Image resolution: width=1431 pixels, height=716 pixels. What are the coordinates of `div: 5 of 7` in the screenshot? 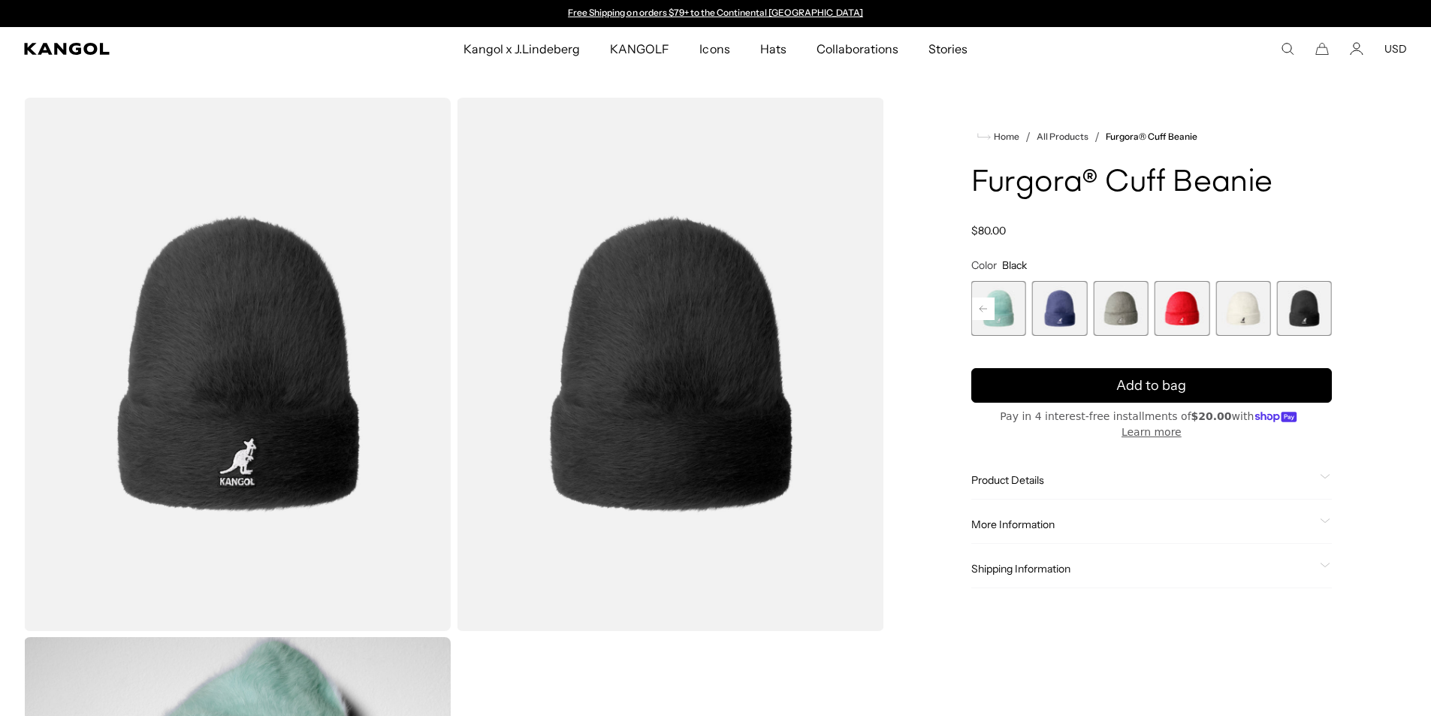 It's located at (1182, 308).